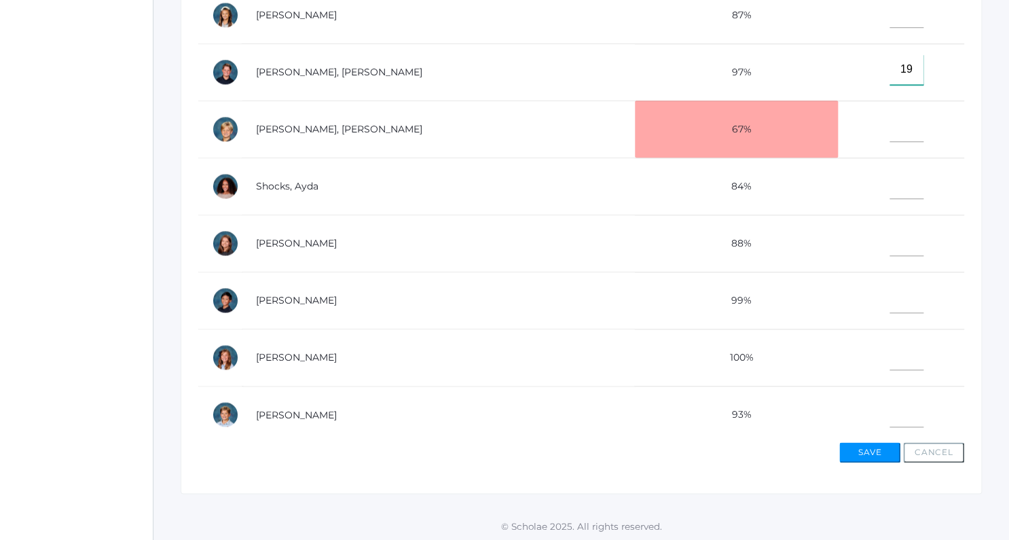 This screenshot has width=1009, height=540. What do you see at coordinates (736, 129) in the screenshot?
I see `td: 67%` at bounding box center [736, 129].